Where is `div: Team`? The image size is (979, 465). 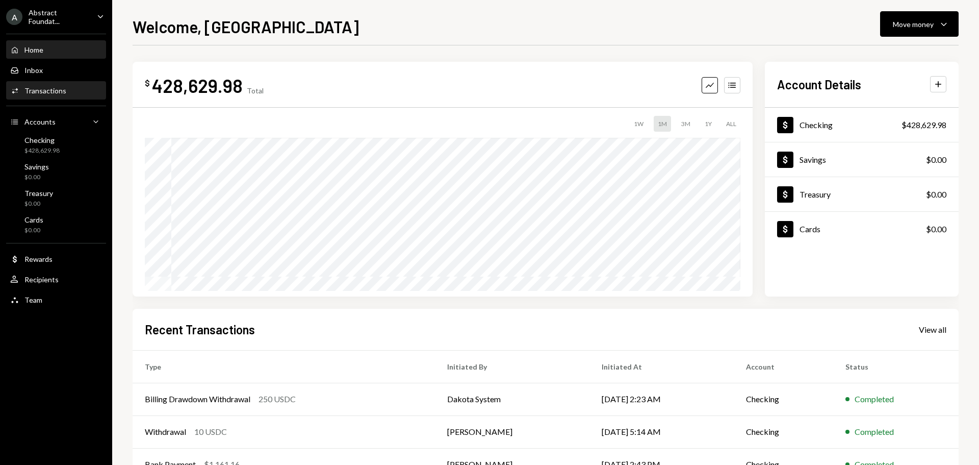
div: Team is located at coordinates (33, 299).